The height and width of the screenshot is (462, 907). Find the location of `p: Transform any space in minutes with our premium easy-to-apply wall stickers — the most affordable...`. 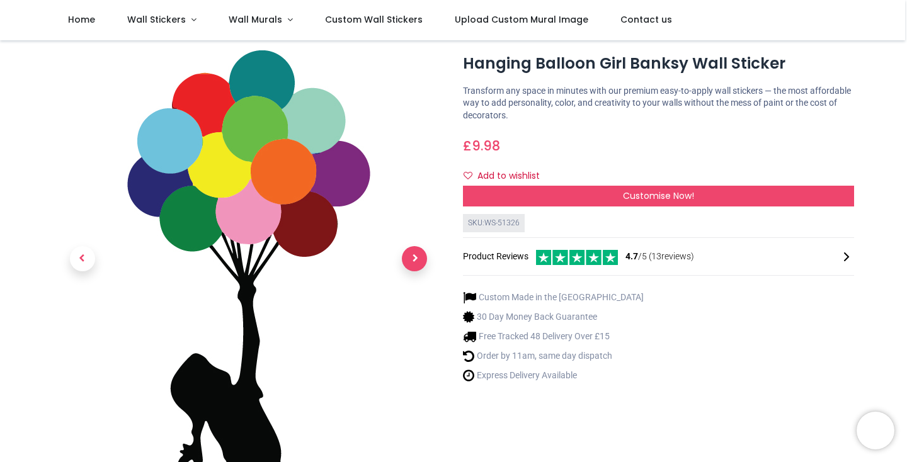

p: Transform any space in minutes with our premium easy-to-apply wall stickers — the most affordable... is located at coordinates (658, 103).